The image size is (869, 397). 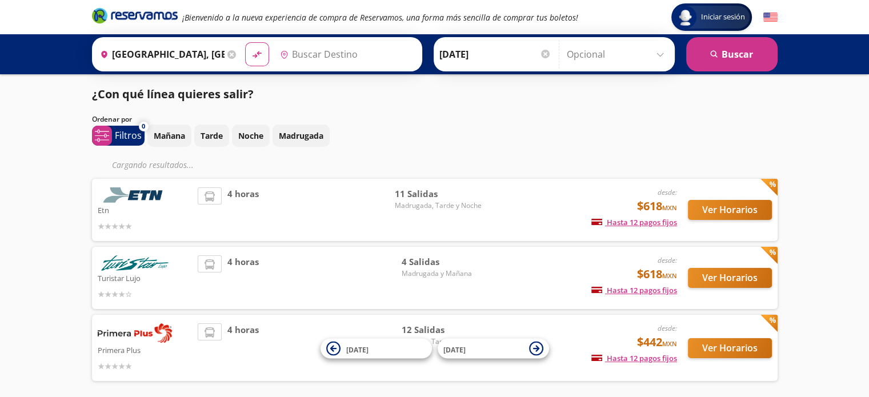 What do you see at coordinates (301, 135) in the screenshot?
I see `p: Madrugada` at bounding box center [301, 135].